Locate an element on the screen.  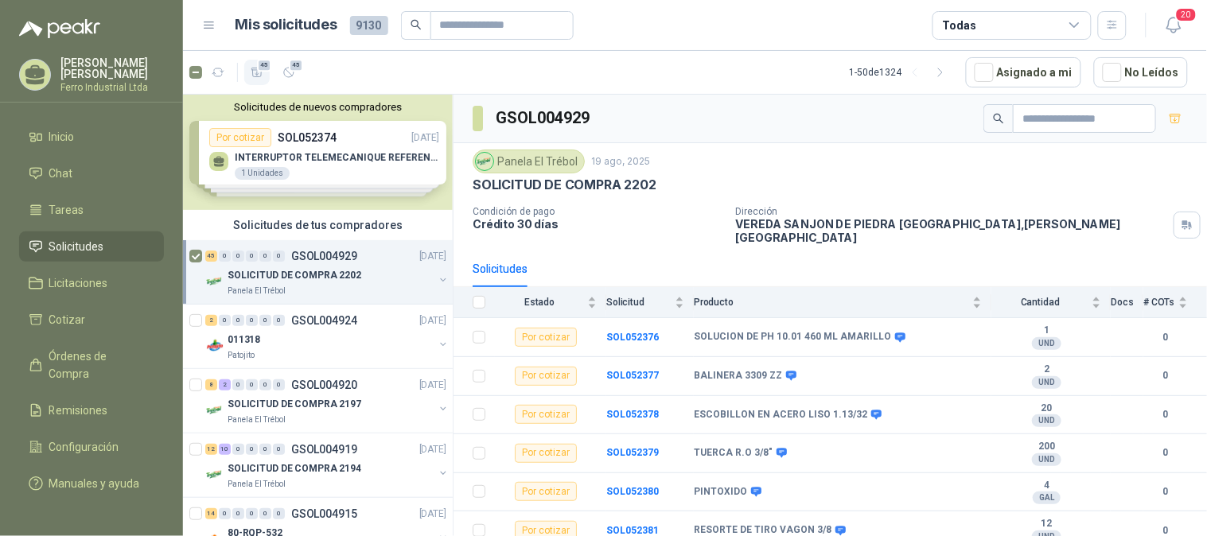
p: GSOL004920 is located at coordinates (324, 385).